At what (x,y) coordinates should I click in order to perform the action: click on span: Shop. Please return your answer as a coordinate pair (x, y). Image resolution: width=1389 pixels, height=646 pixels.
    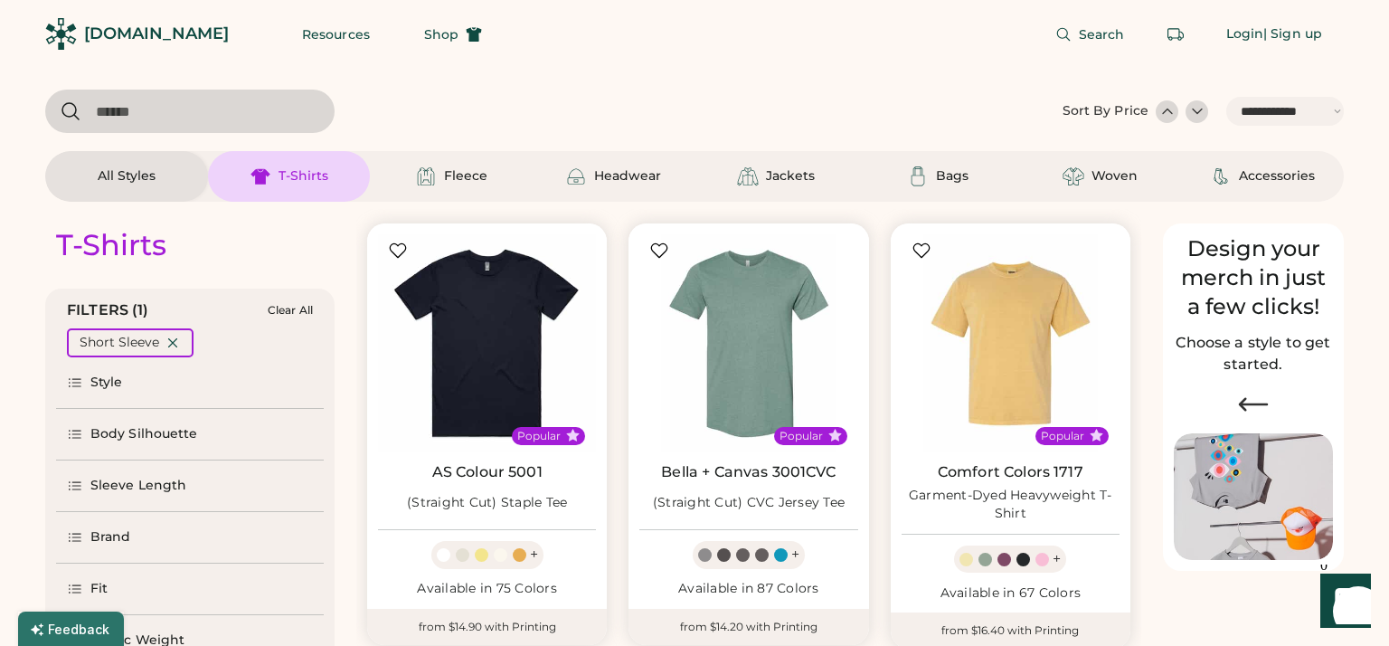
    Looking at the image, I should click on (441, 34).